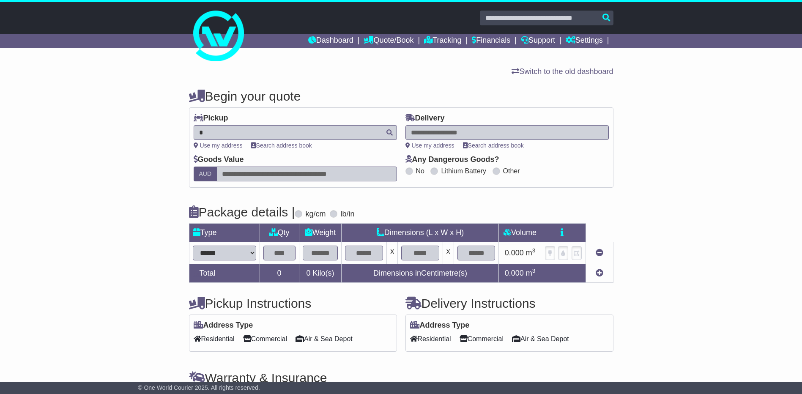  Describe the element at coordinates (401, 378) in the screenshot. I see `h4: Warranty & Insurance` at that location.